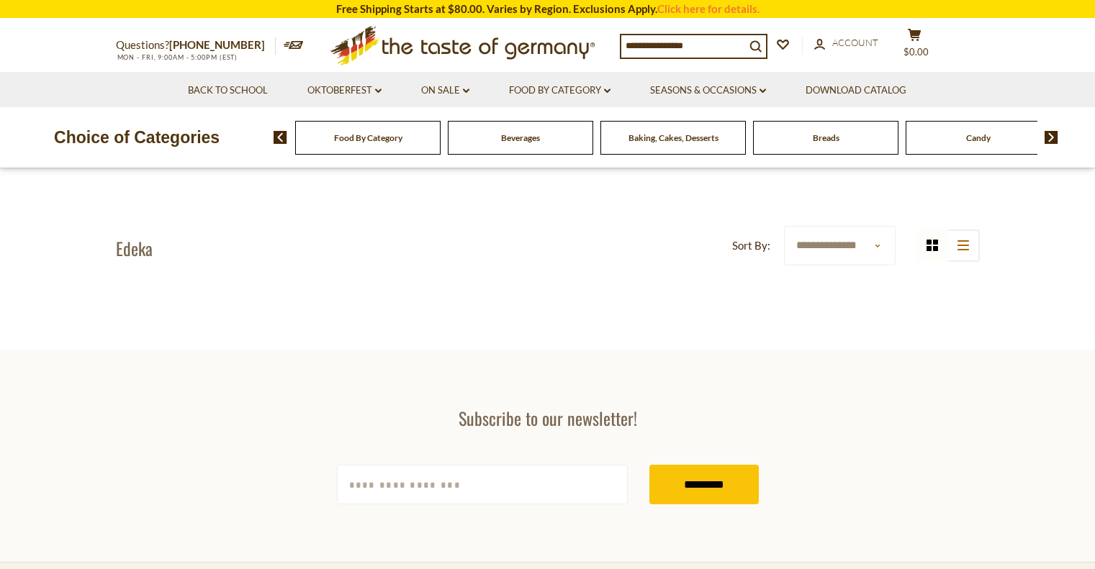  I want to click on span: Breads, so click(826, 137).